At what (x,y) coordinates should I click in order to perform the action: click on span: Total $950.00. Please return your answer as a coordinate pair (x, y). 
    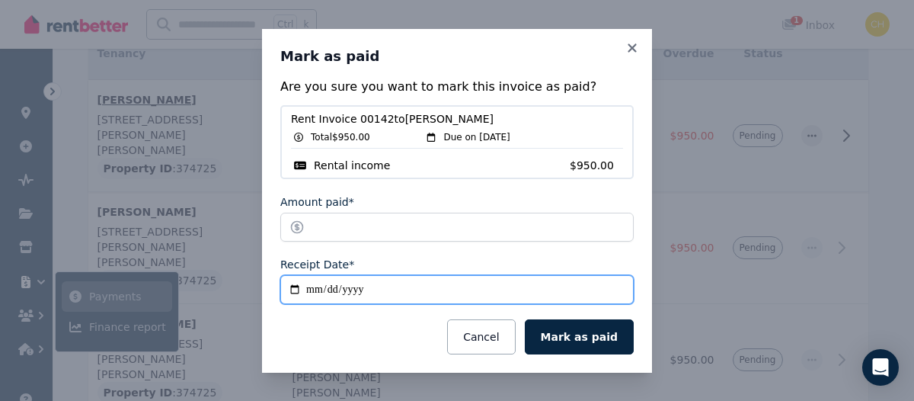
    Looking at the image, I should click on (340, 137).